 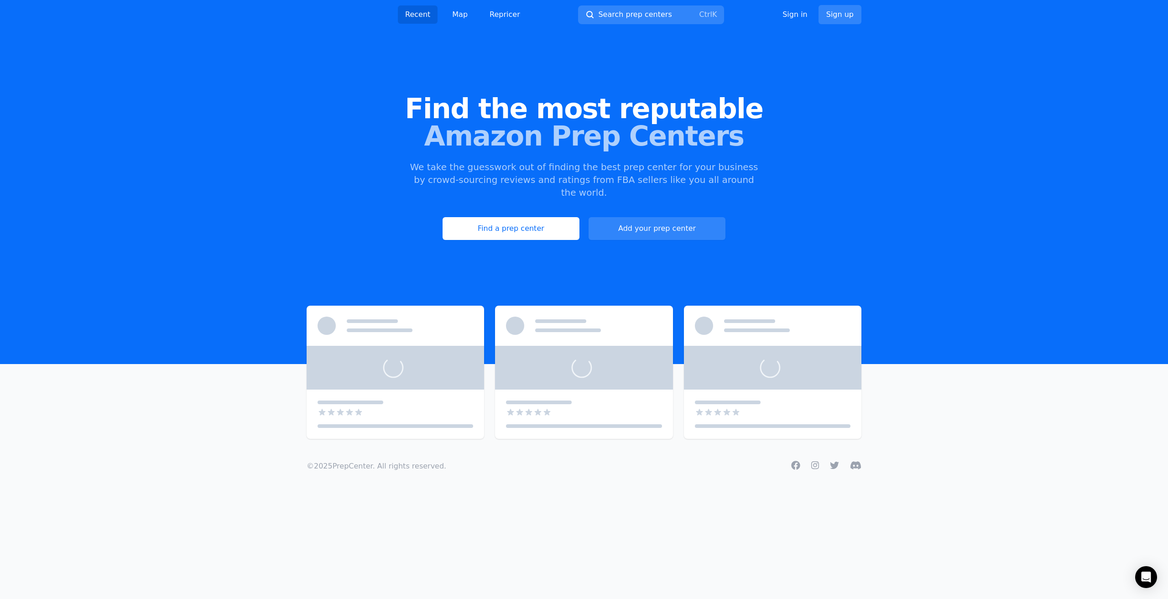 What do you see at coordinates (657, 229) in the screenshot?
I see `a: Add your prep center` at bounding box center [657, 229].